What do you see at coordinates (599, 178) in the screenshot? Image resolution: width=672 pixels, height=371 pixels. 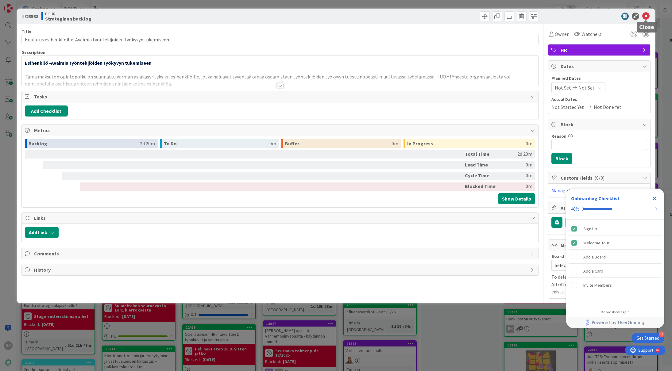 I see `span: ( 0/0 )` at bounding box center [599, 178].